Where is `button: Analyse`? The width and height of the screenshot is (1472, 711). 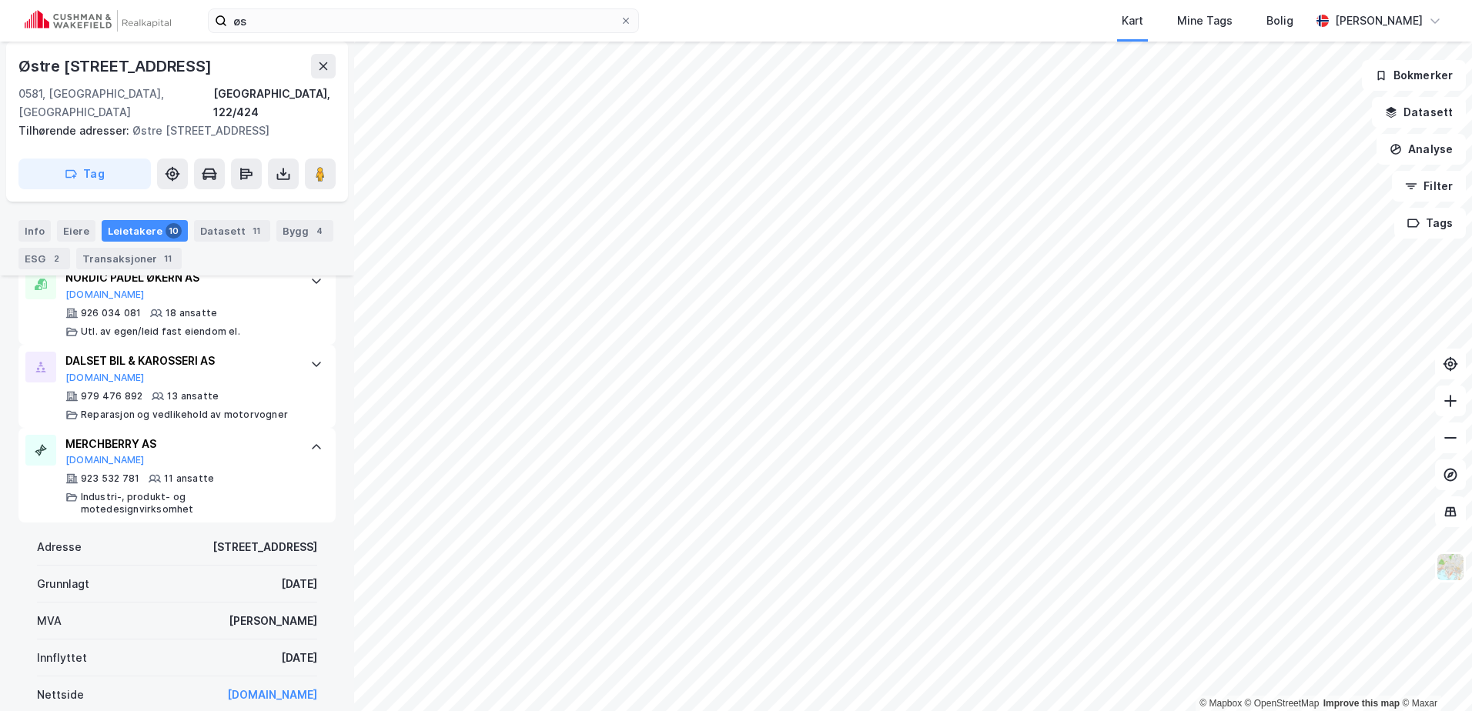
button: Analyse is located at coordinates (1421, 149).